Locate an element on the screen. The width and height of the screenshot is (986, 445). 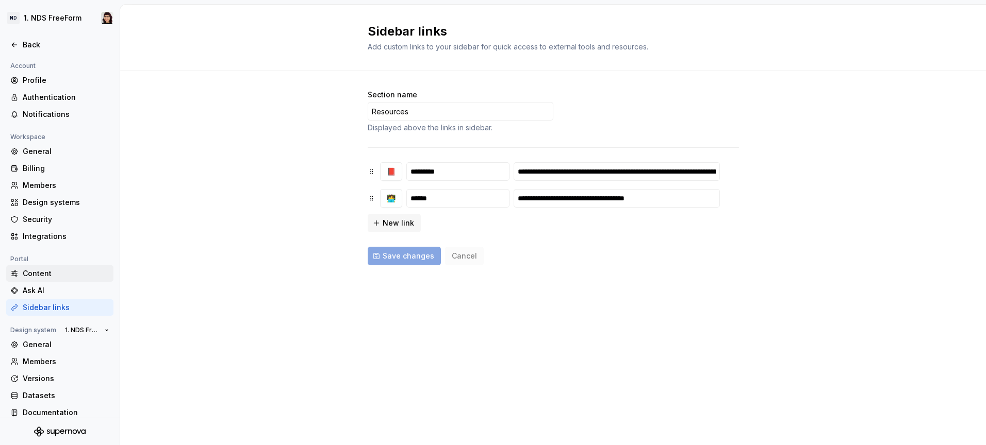
div: 1. NDS FreeForm is located at coordinates (53, 18).